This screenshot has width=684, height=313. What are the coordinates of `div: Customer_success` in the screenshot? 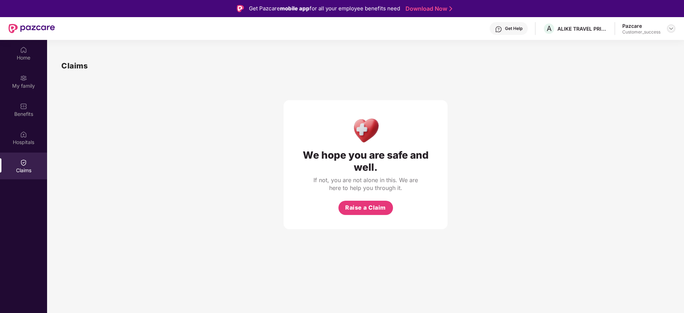 It's located at (641, 32).